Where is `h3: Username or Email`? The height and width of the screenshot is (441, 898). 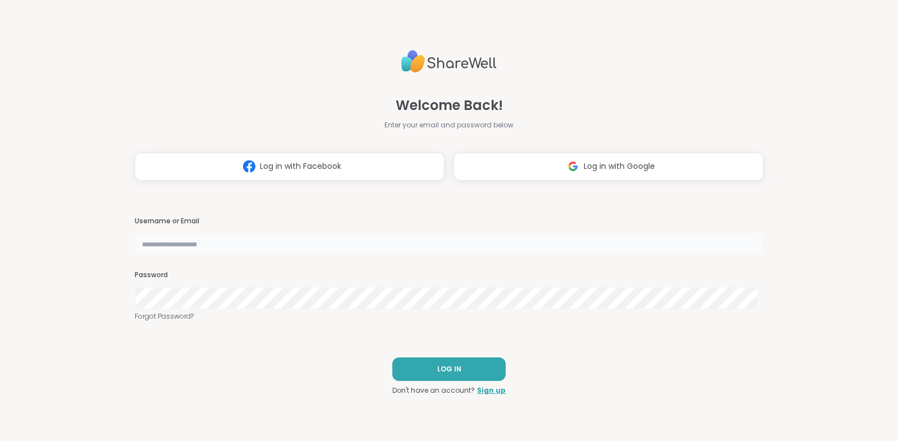
h3: Username or Email is located at coordinates (449, 221).